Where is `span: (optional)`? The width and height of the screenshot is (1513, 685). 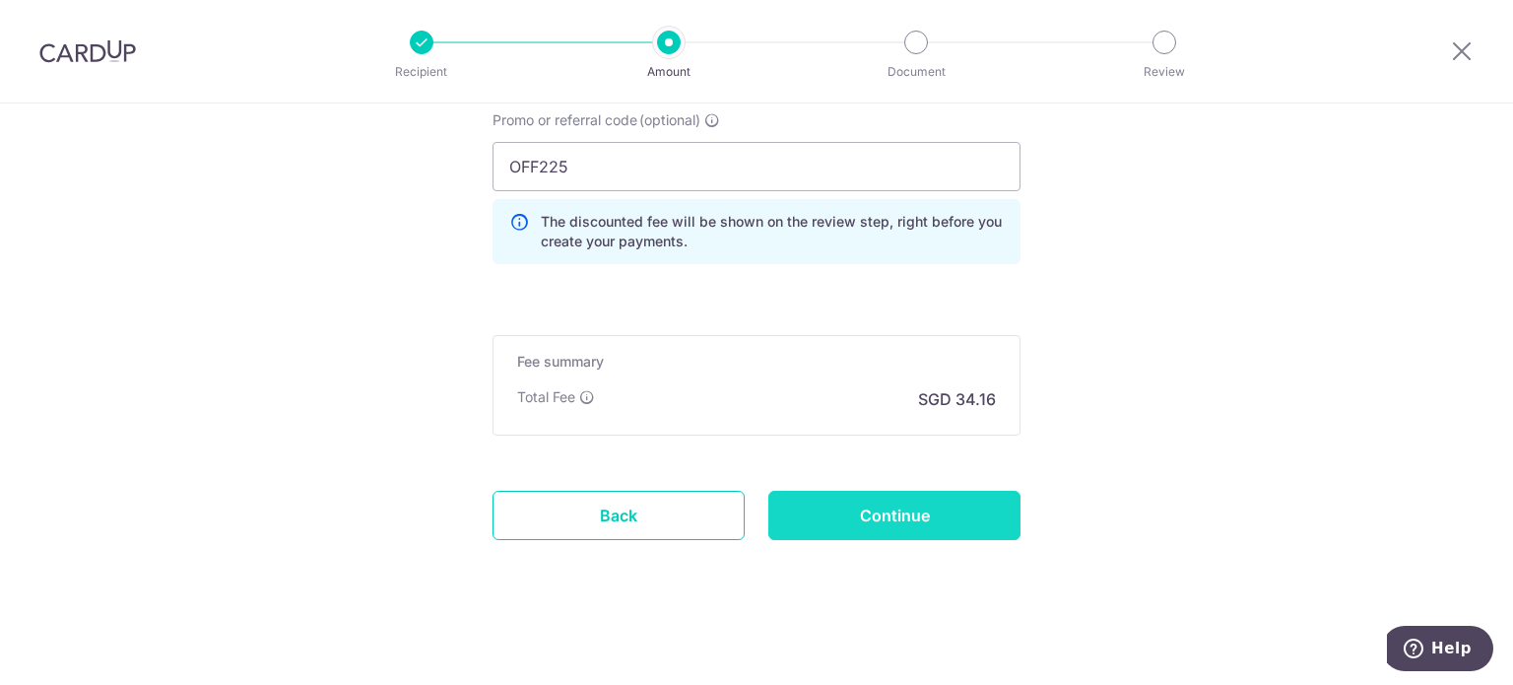 span: (optional) is located at coordinates (670, 120).